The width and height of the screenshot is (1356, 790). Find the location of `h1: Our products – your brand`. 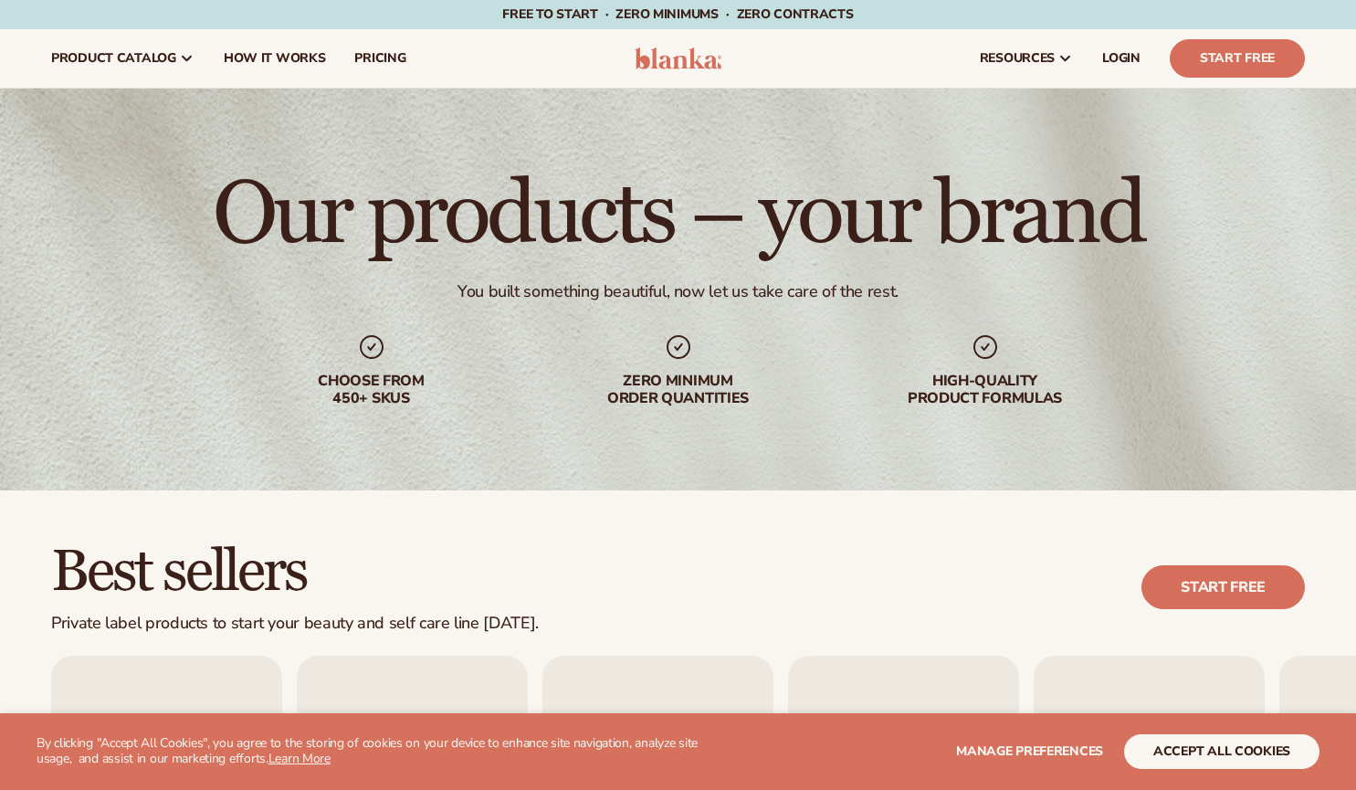

h1: Our products – your brand is located at coordinates (678, 216).